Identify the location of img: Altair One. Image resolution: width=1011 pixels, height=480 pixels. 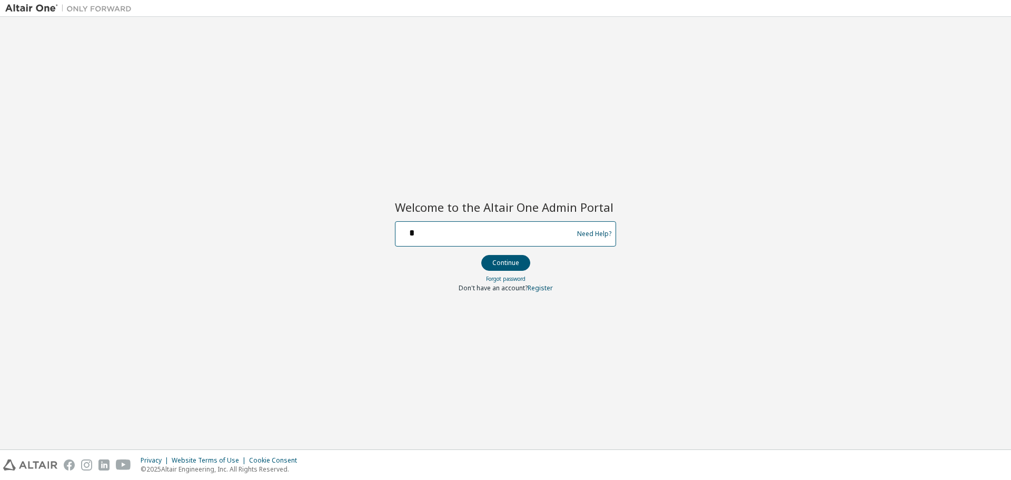
(71, 8).